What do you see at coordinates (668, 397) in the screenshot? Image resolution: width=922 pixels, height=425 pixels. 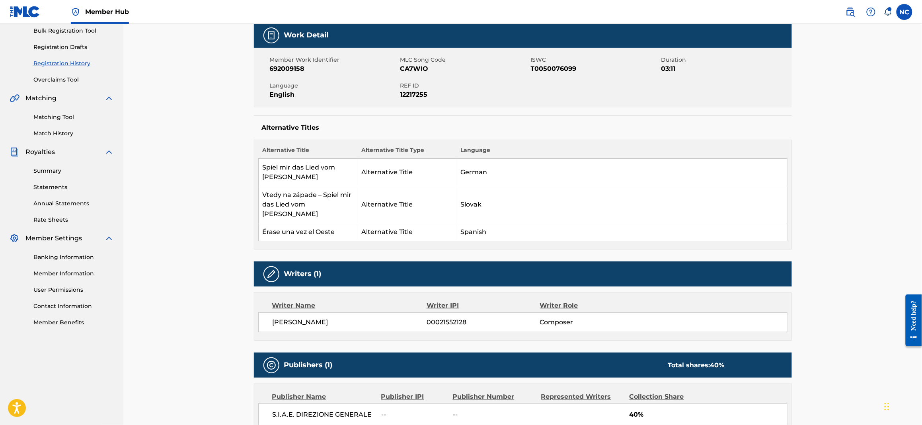 I see `div: Collection Share` at bounding box center [668, 397].